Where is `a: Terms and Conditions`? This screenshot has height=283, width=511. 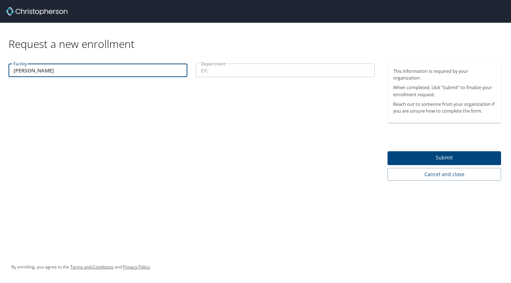 a: Terms and Conditions is located at coordinates (92, 267).